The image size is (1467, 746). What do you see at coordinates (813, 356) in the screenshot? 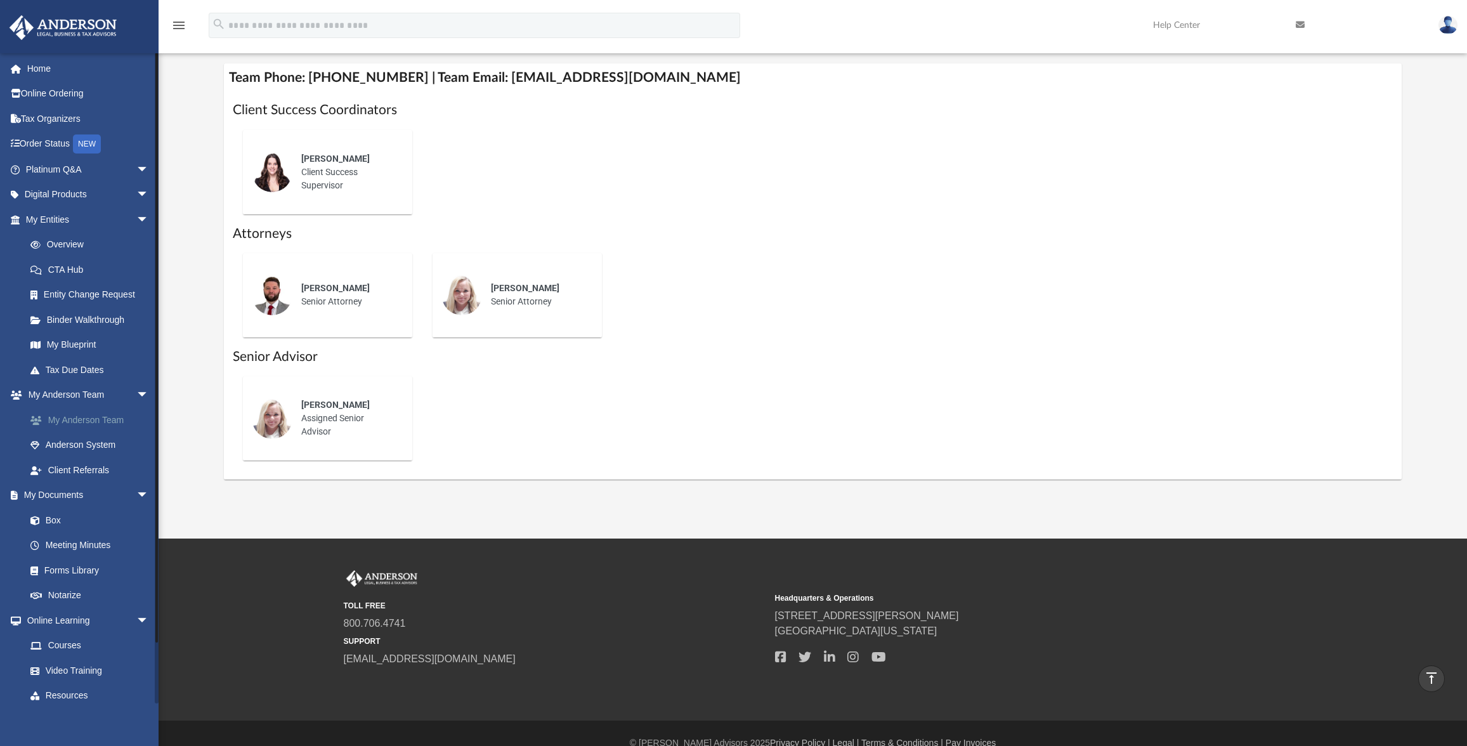
I see `h1: Senior Advisor` at bounding box center [813, 356].